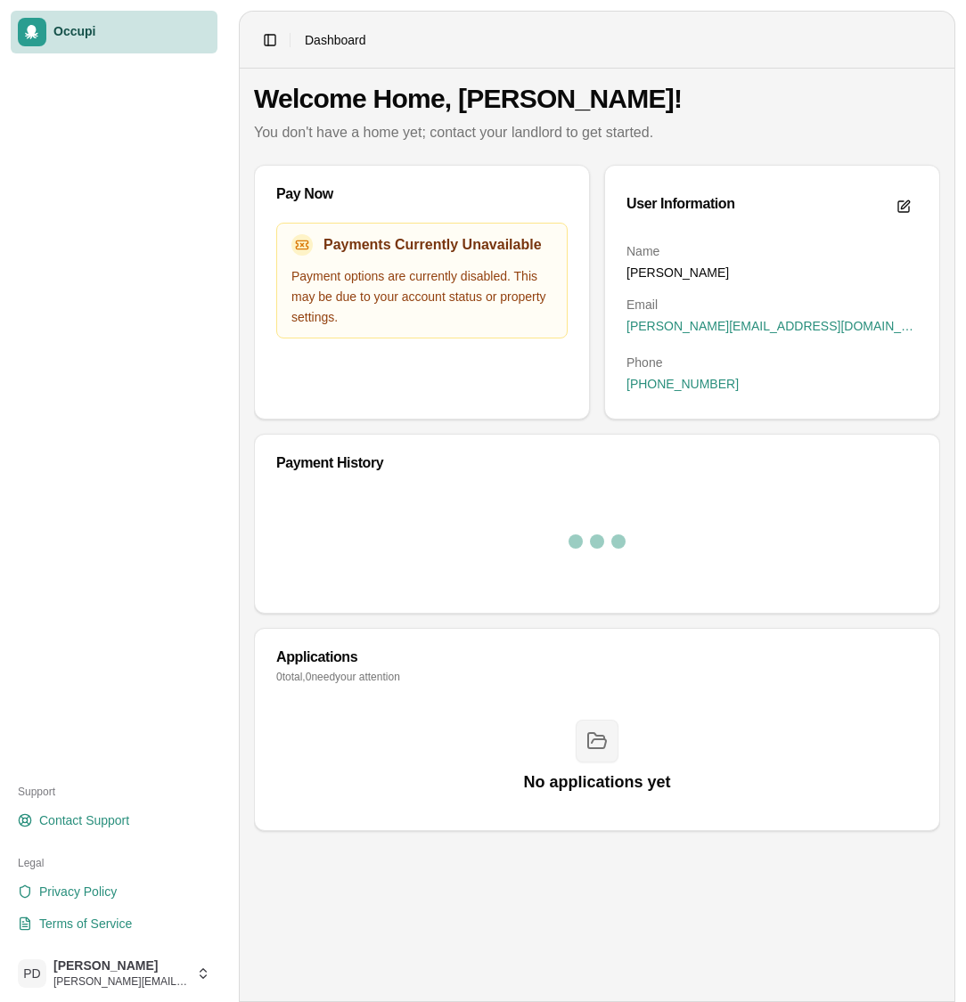 The image size is (966, 1002). What do you see at coordinates (77, 892) in the screenshot?
I see `span: Privacy Policy` at bounding box center [77, 892].